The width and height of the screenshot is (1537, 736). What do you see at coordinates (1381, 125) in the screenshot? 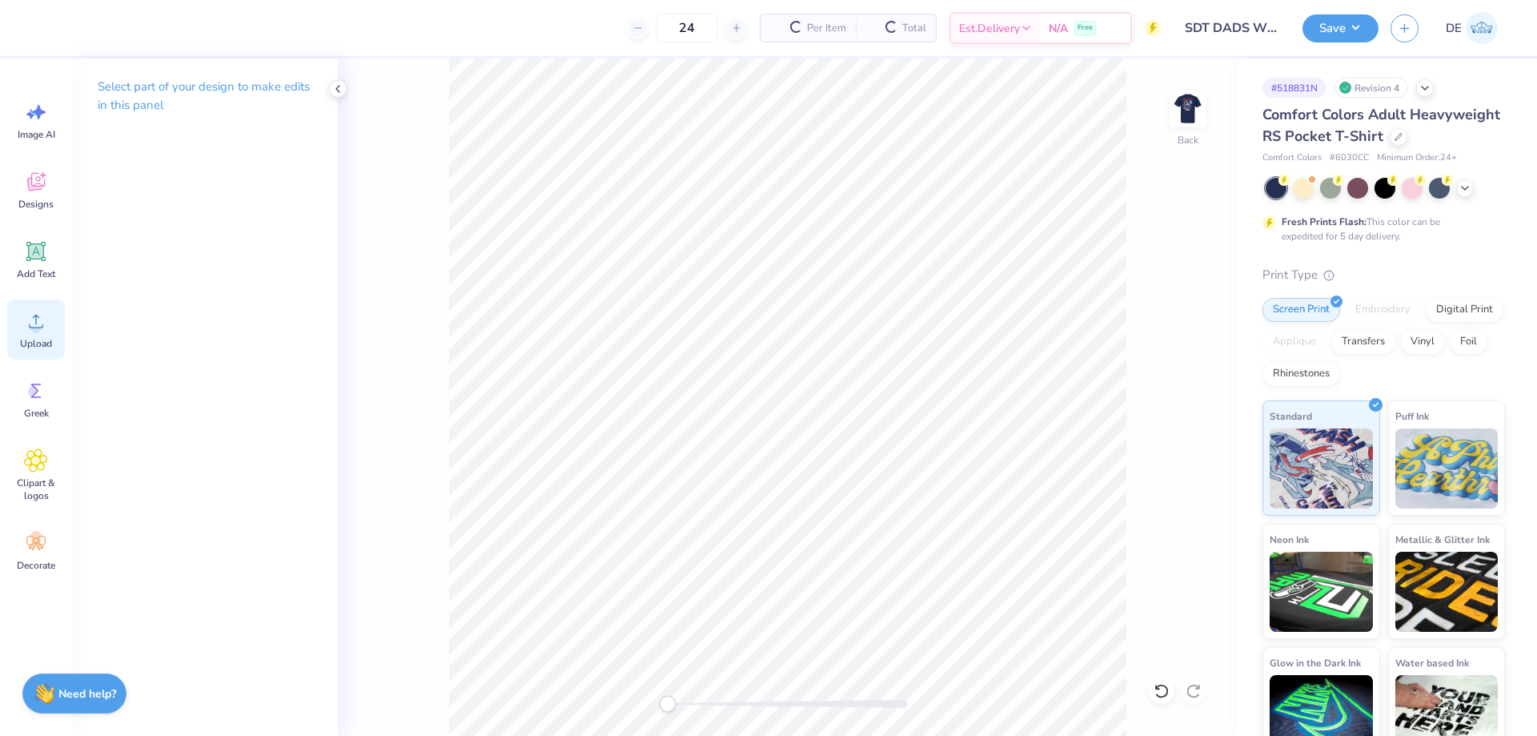
I see `span: Comfort Colors Adult Heavyweight RS Pocket T-Shirt` at bounding box center [1381, 125].